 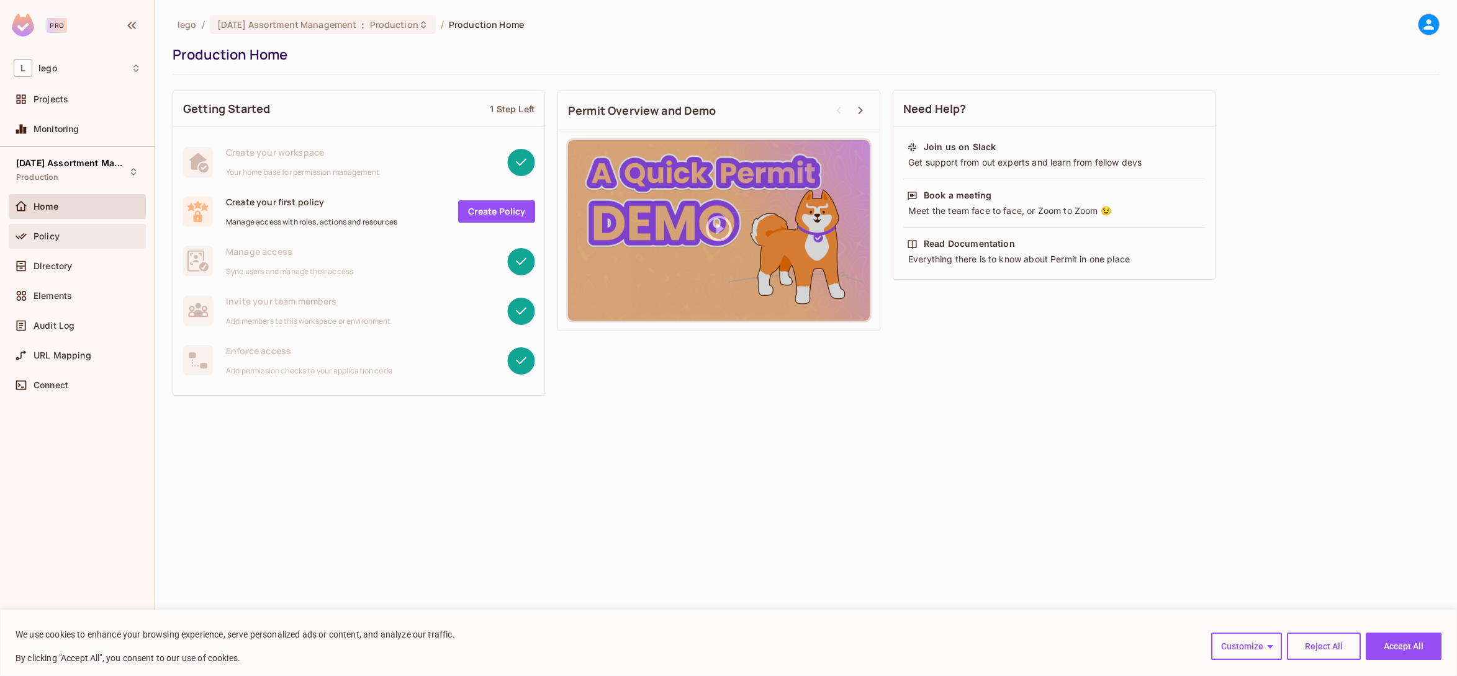 I want to click on span: Create your workspace, so click(x=302, y=152).